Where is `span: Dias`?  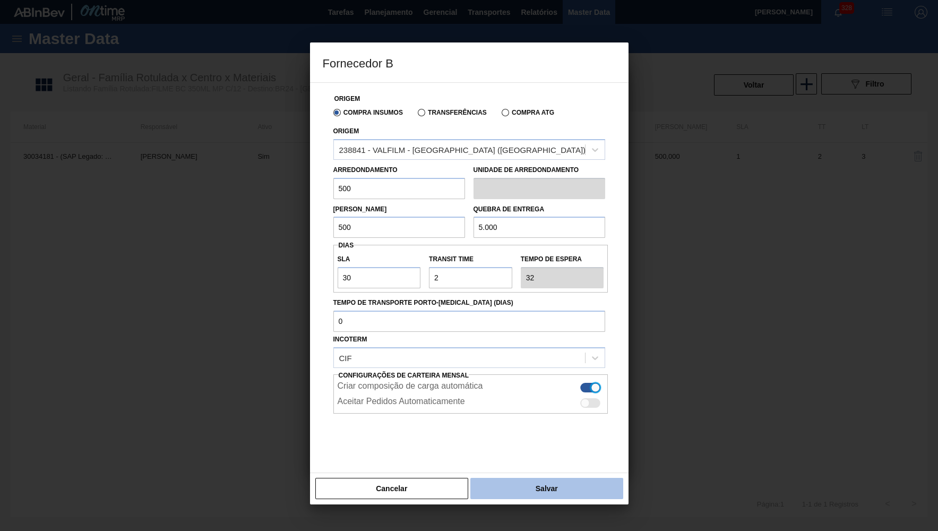 span: Dias is located at coordinates (346, 245).